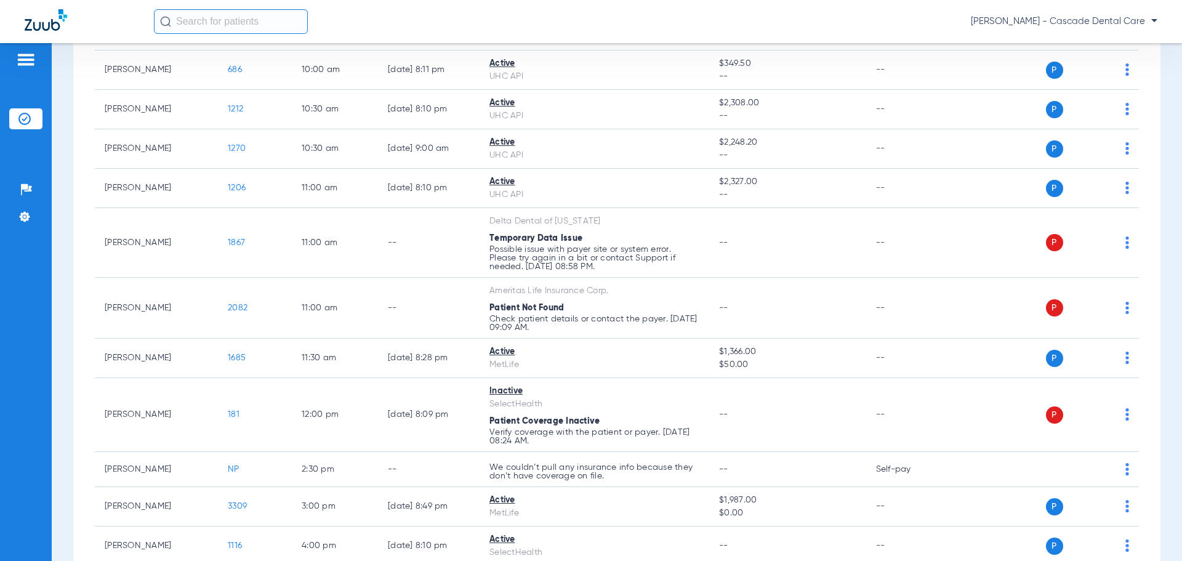 This screenshot has height=561, width=1182. Describe the element at coordinates (237, 506) in the screenshot. I see `span: 3309` at that location.